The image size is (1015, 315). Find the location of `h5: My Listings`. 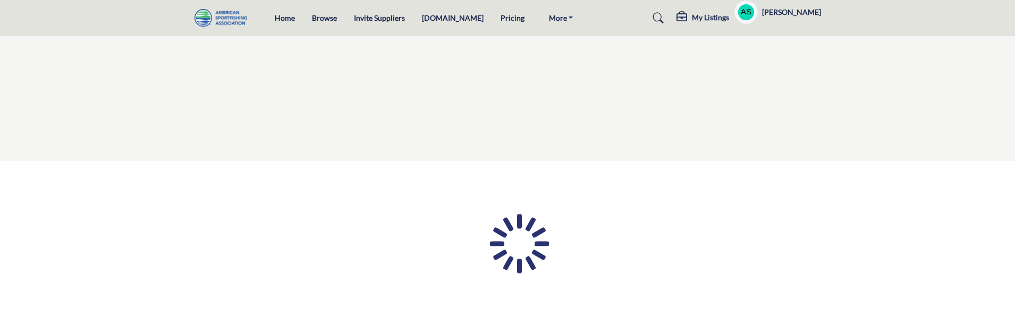

h5: My Listings is located at coordinates (711, 18).